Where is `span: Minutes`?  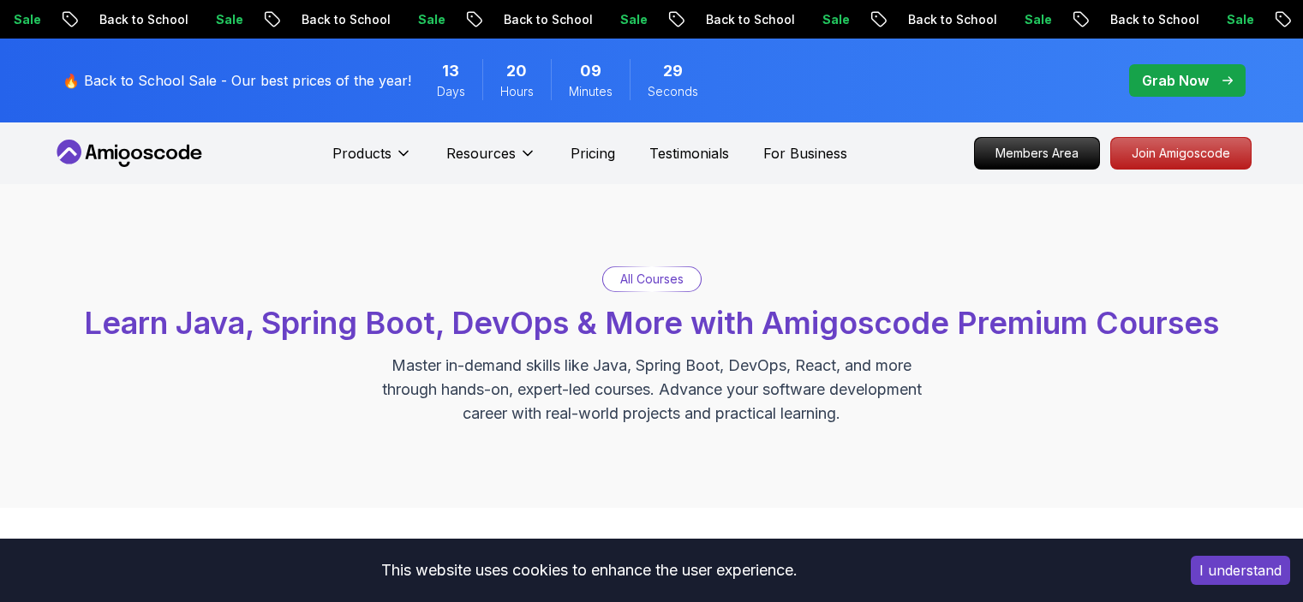 span: Minutes is located at coordinates (590, 92).